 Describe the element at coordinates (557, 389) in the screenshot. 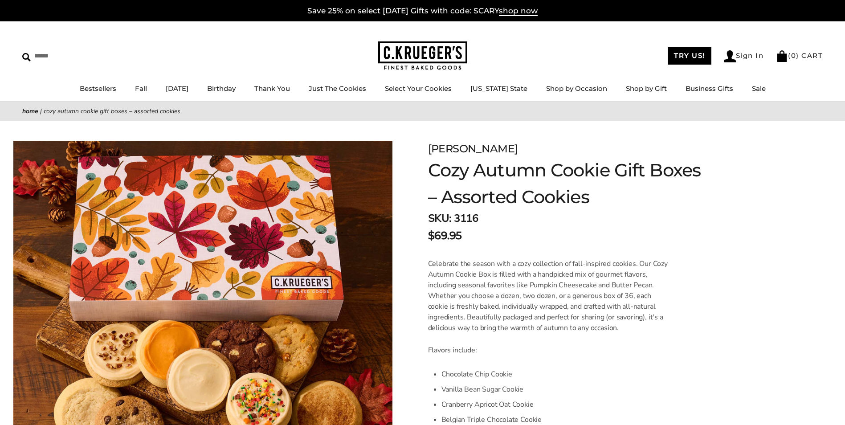

I see `li: Vanilla Bean Sugar Cookie` at that location.